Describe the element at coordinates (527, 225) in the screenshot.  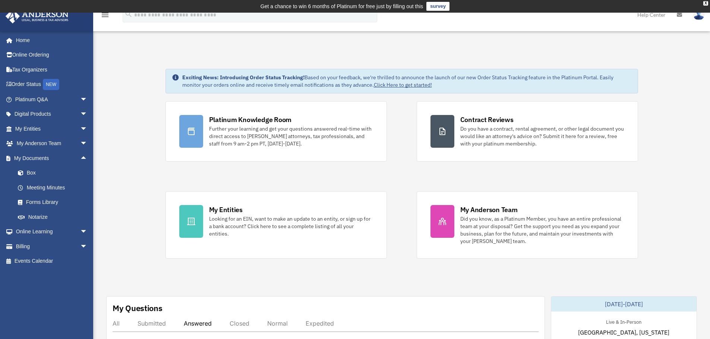
I see `a: My Anderson Team Did you know, as a Platinum Member, you have an entire professional team at your...` at that location.